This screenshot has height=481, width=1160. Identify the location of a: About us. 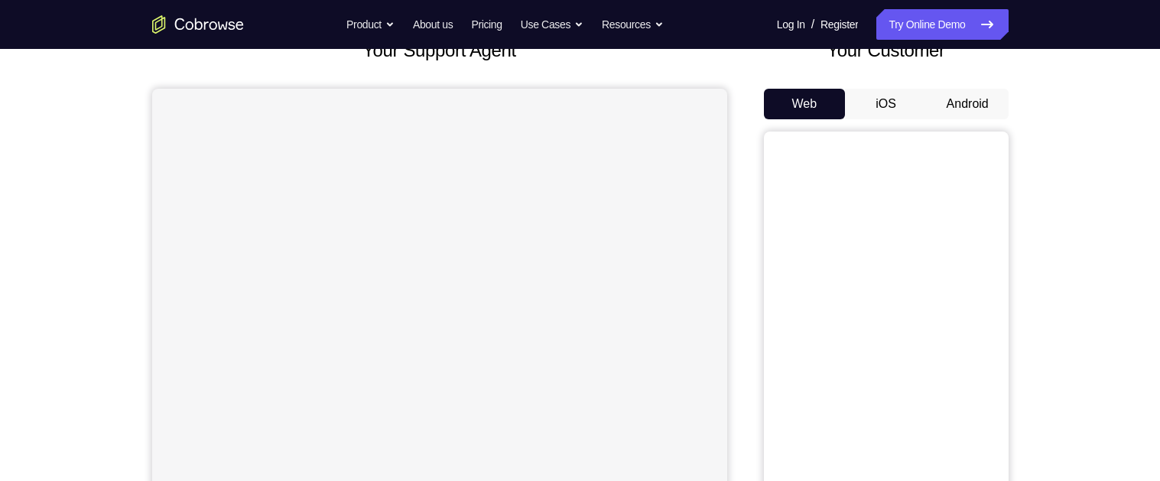
(433, 24).